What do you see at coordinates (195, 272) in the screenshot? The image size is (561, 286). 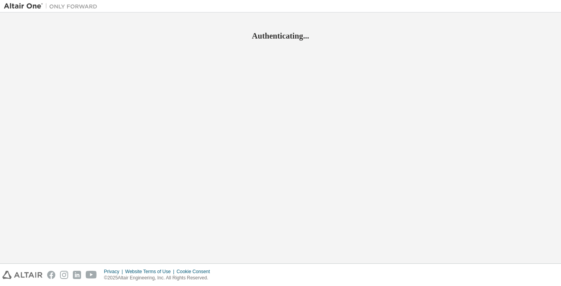 I see `div: Cookie Consent` at bounding box center [195, 272].